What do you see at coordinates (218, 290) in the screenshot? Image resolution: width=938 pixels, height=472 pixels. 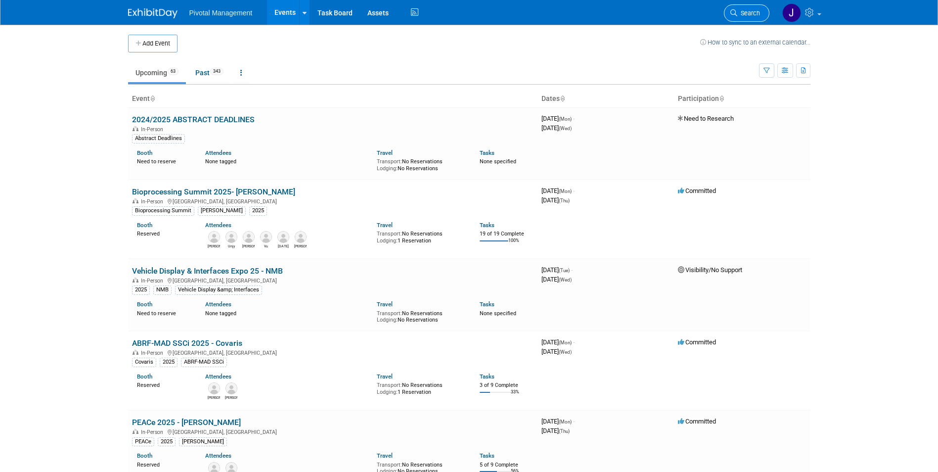 I see `div: Vehicle Display &amp; Interfaces` at bounding box center [218, 290].